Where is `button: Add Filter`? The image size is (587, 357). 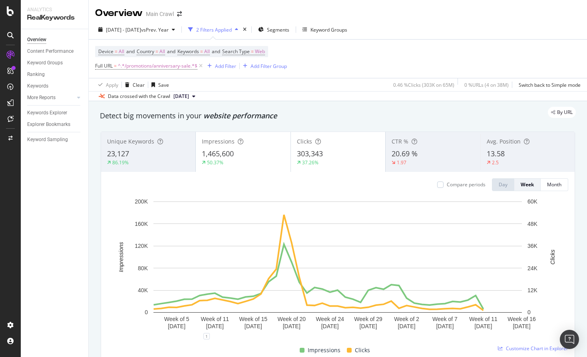 button: Add Filter is located at coordinates (220, 66).